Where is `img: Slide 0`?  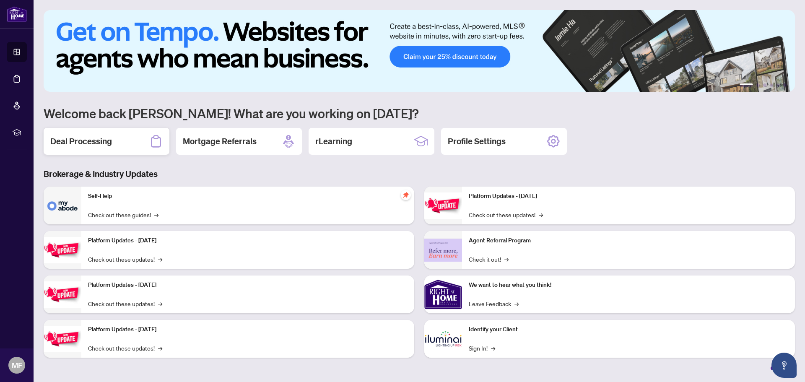
img: Slide 0 is located at coordinates (419, 51).